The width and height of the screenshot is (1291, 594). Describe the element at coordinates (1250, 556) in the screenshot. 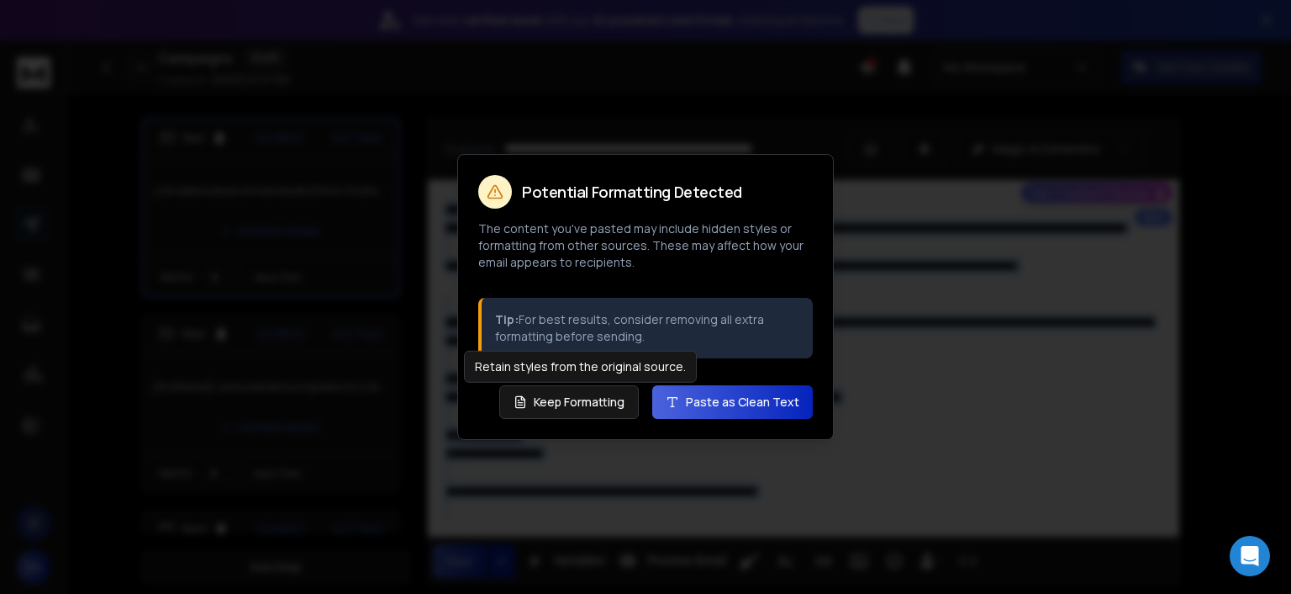

I see `div: Open Intercom Messenger` at that location.